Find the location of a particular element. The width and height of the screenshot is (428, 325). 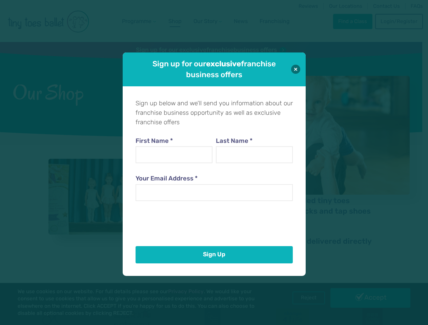

p: Sign up below and we'll send you information about our franchise business opportunity as well as ... is located at coordinates (214, 113).